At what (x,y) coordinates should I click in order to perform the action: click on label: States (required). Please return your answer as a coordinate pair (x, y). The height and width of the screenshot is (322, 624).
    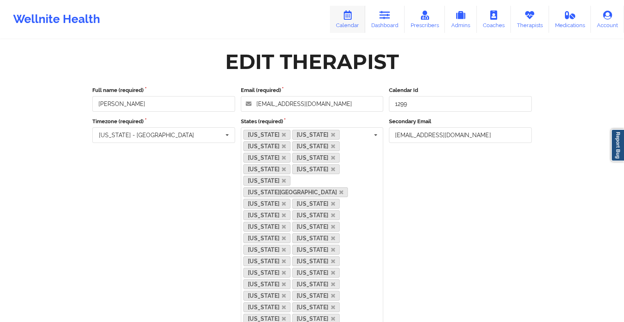
    Looking at the image, I should click on (312, 121).